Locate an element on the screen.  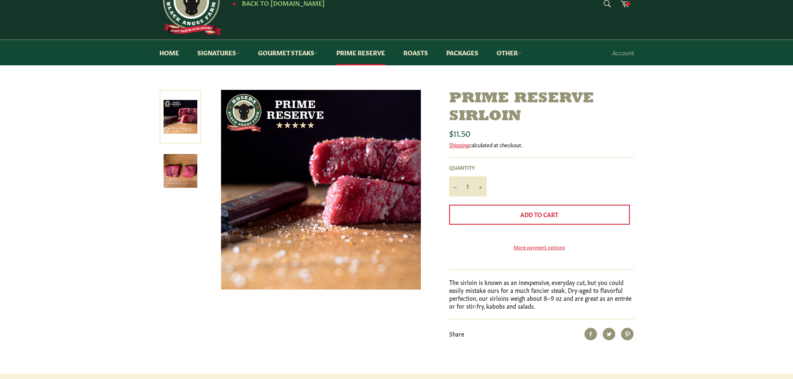
div: calculated at checkout. is located at coordinates (542, 145).